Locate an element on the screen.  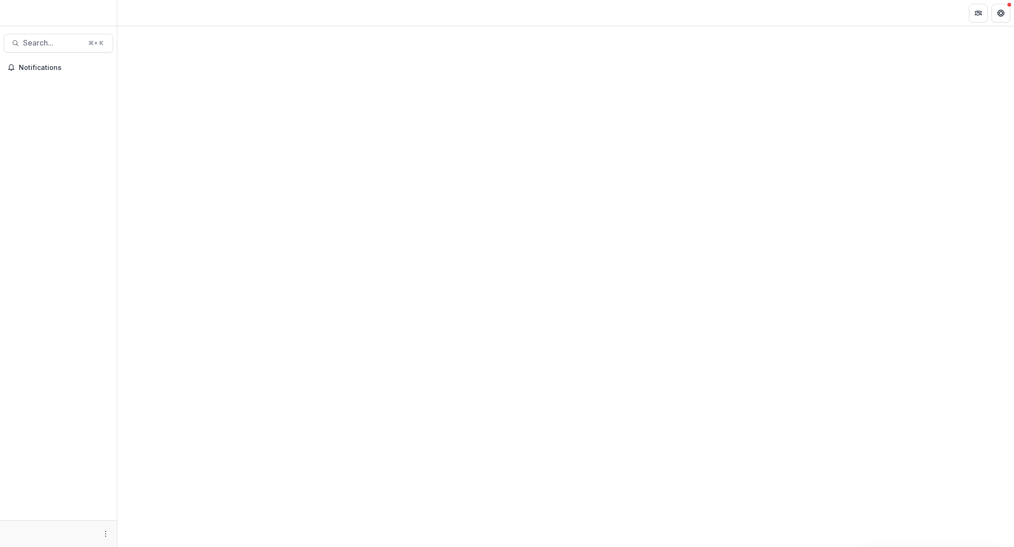
span: Notifications is located at coordinates (64, 68).